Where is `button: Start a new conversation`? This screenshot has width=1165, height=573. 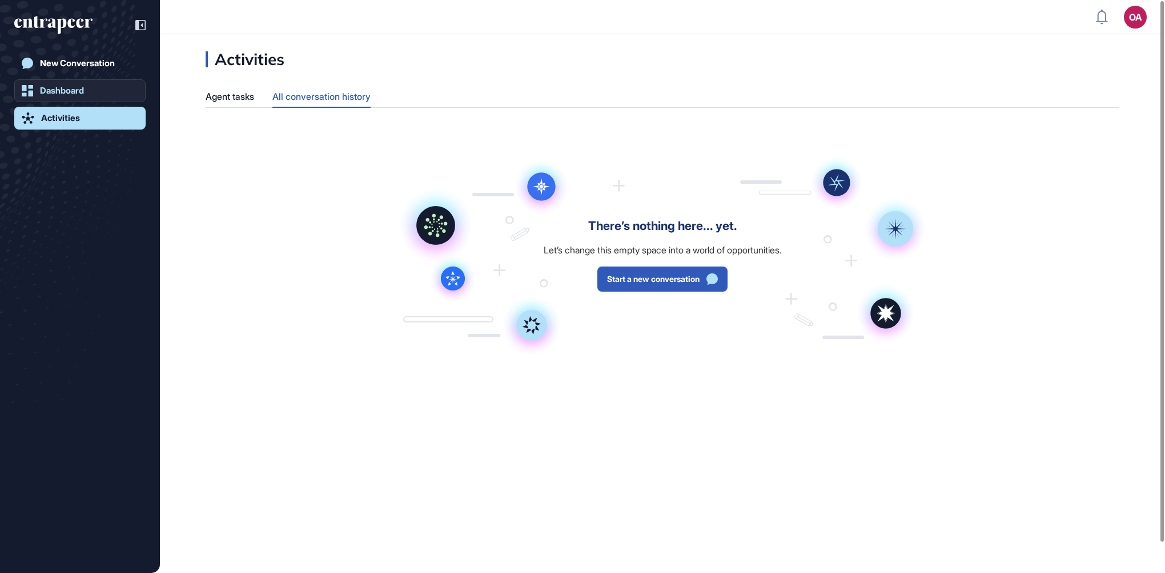
button: Start a new conversation is located at coordinates (662, 279).